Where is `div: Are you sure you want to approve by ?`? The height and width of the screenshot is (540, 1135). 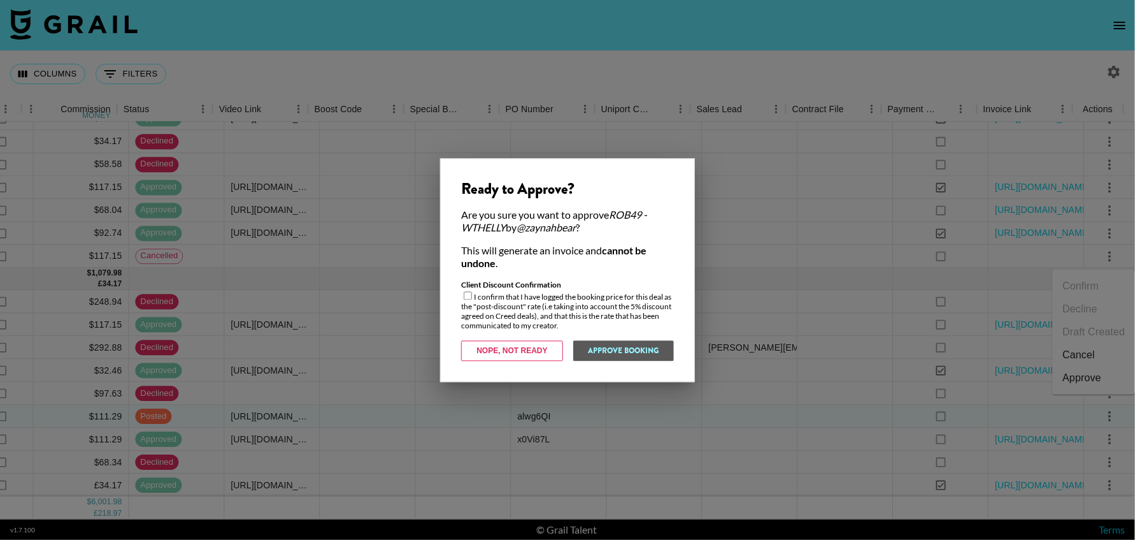
div: Are you sure you want to approve by ? is located at coordinates (568, 221).